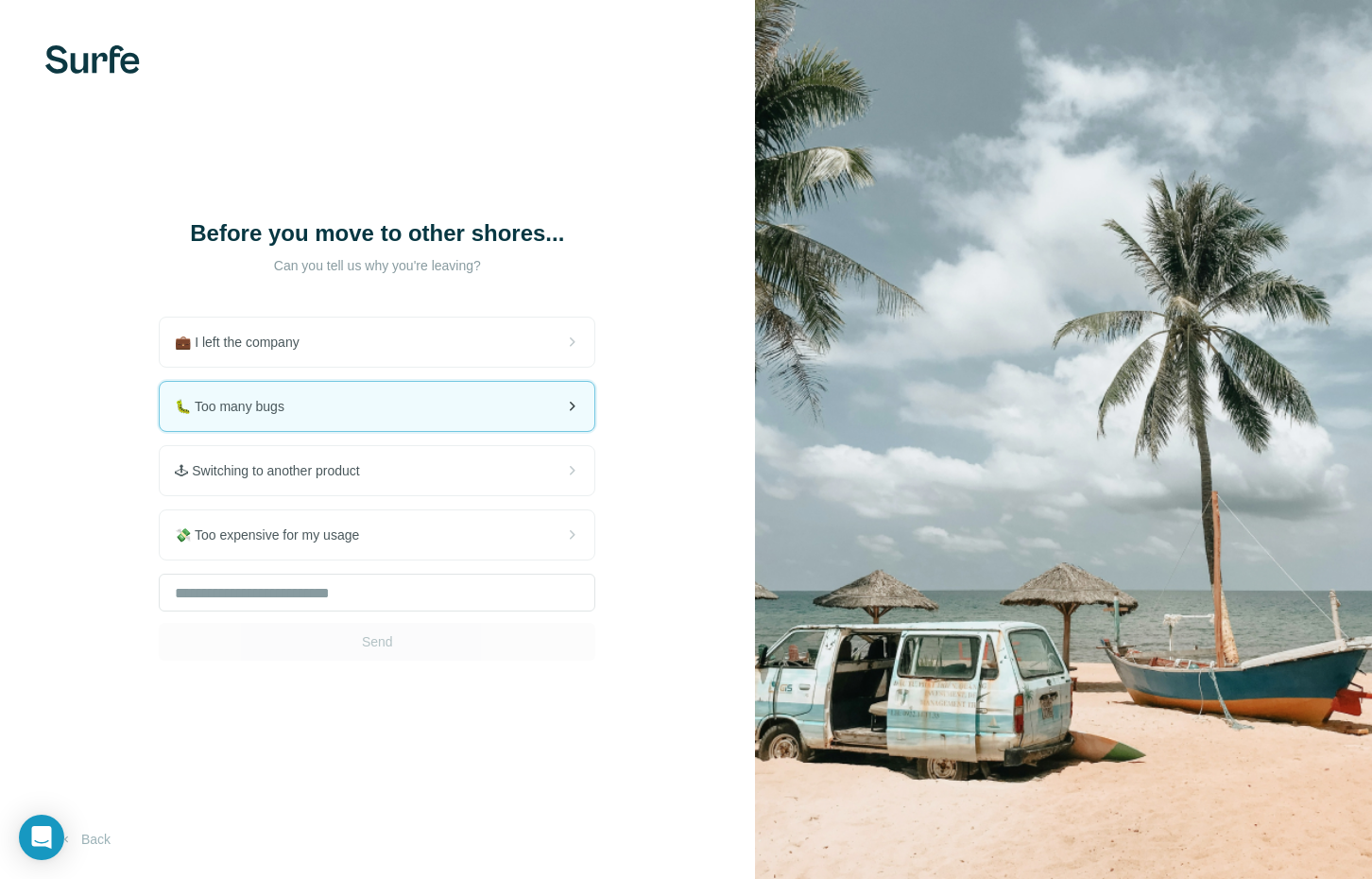 The image size is (1372, 879). What do you see at coordinates (42, 837) in the screenshot?
I see `div: Open Intercom Messenger` at bounding box center [42, 837].